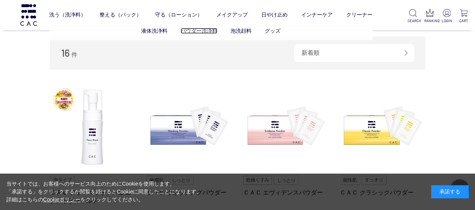 The image size is (475, 210). I want to click on a: CART, so click(464, 16).